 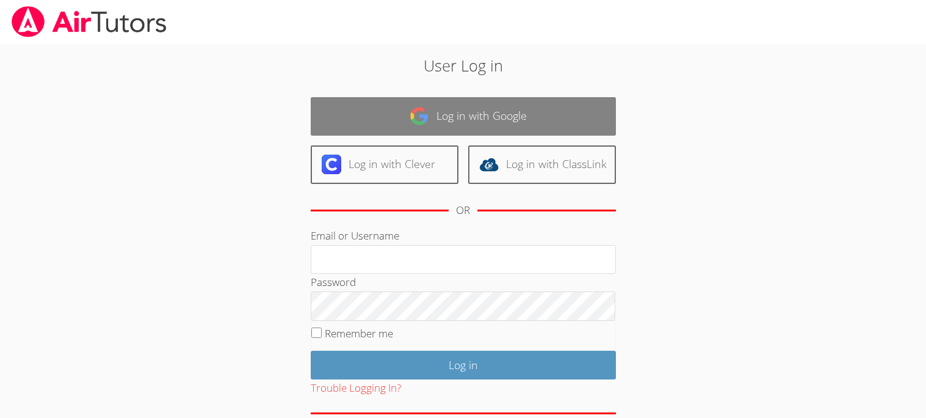 What do you see at coordinates (355, 235) in the screenshot?
I see `label: Email or Username` at bounding box center [355, 235].